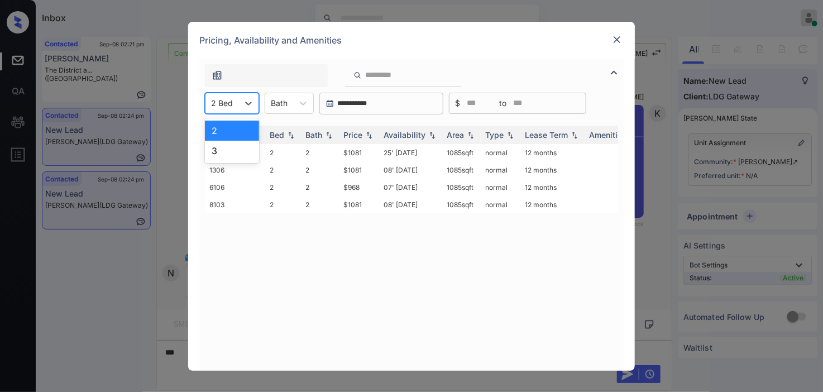  What do you see at coordinates (235, 170) in the screenshot?
I see `td: 1306` at bounding box center [235, 170].